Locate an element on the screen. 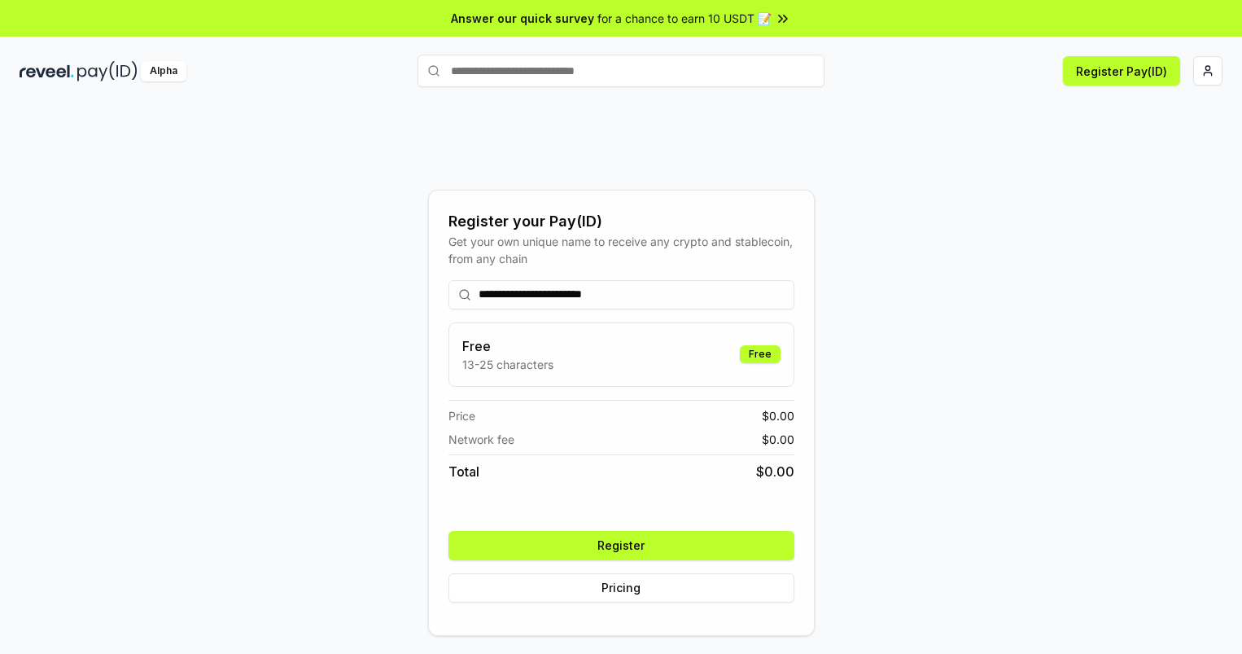 This screenshot has width=1242, height=654. img: reveel_dark is located at coordinates (46, 71).